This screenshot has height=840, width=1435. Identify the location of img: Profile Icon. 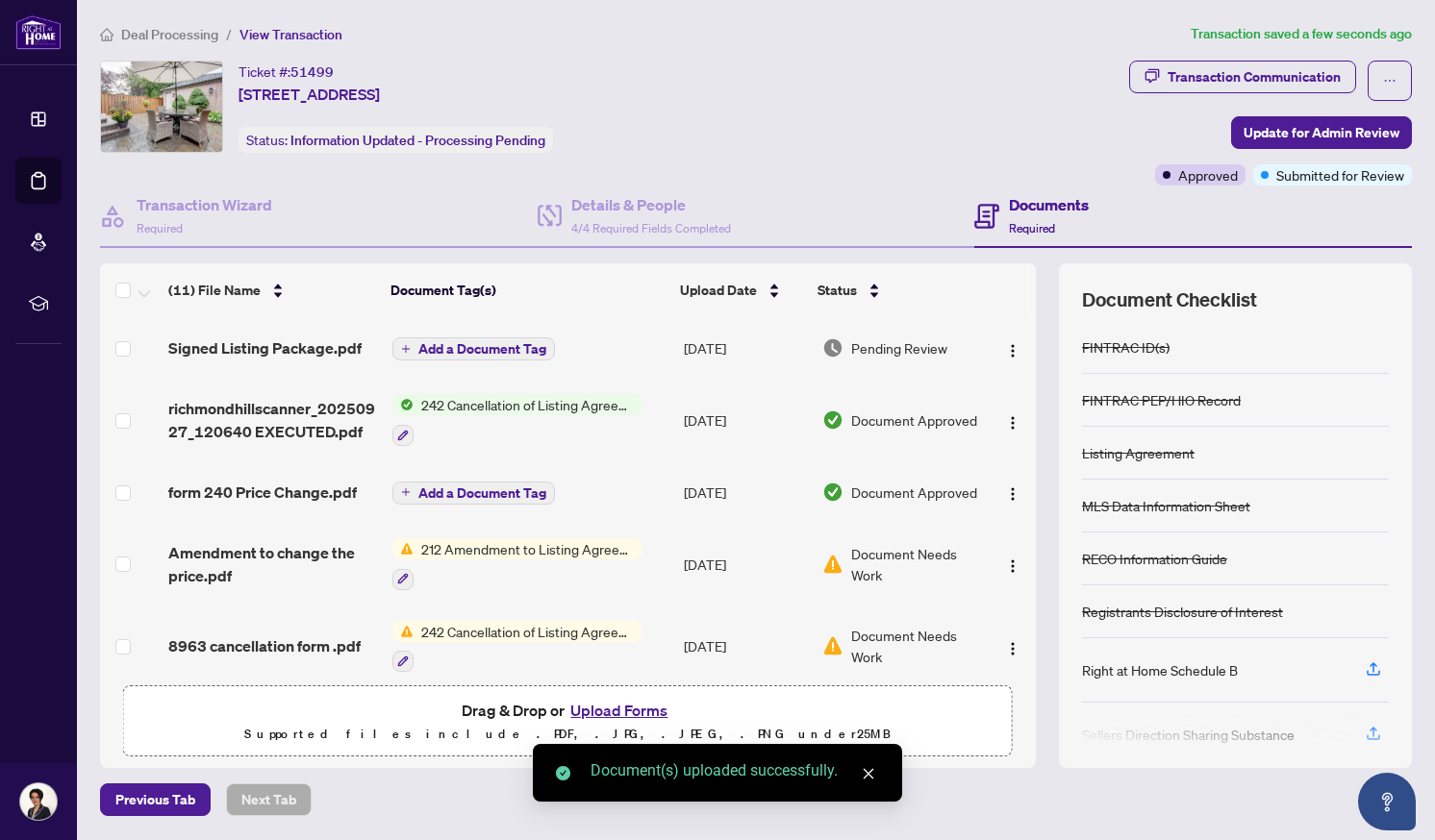
(39, 801).